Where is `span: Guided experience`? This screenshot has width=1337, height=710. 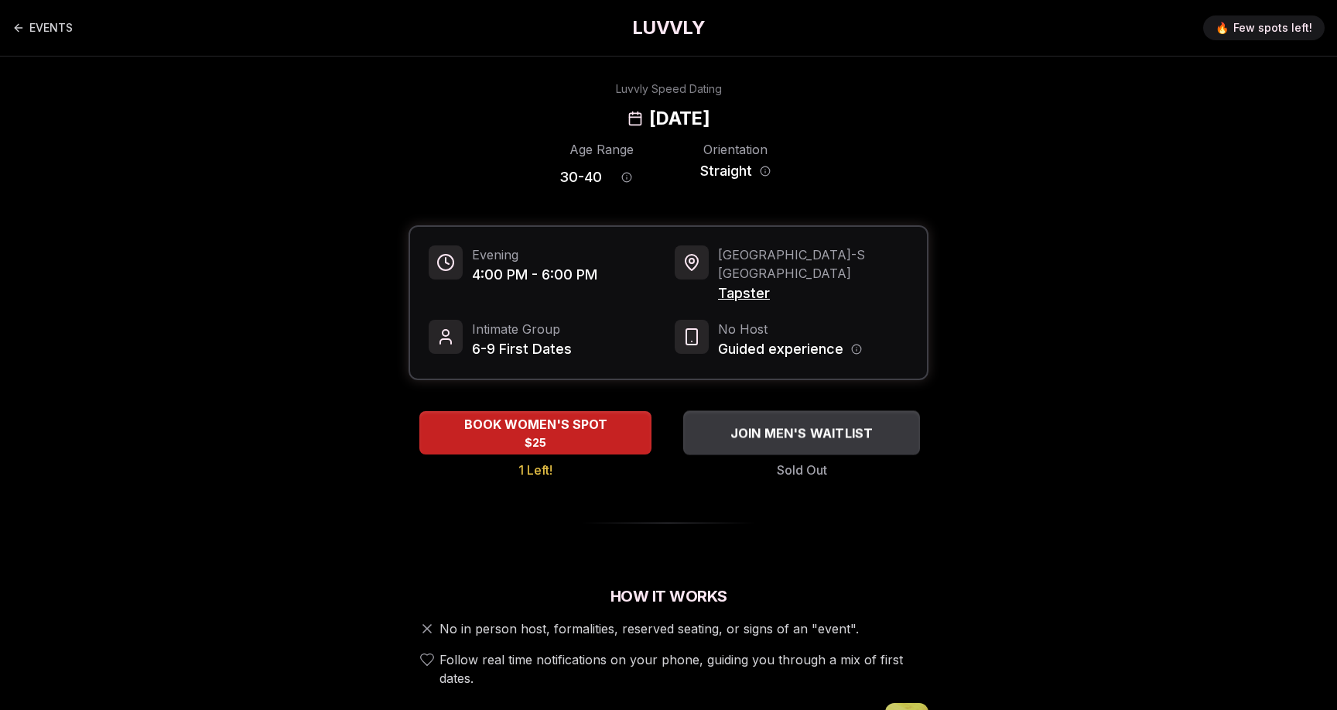 span: Guided experience is located at coordinates (781, 349).